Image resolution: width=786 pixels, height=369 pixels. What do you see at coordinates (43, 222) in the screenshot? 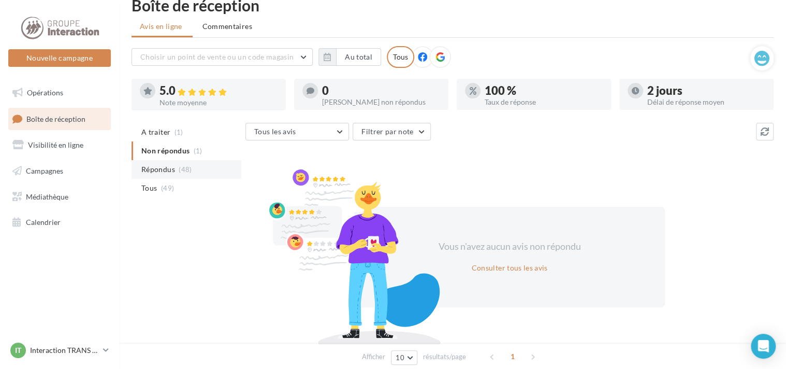
I see `span: Calendrier` at bounding box center [43, 222].